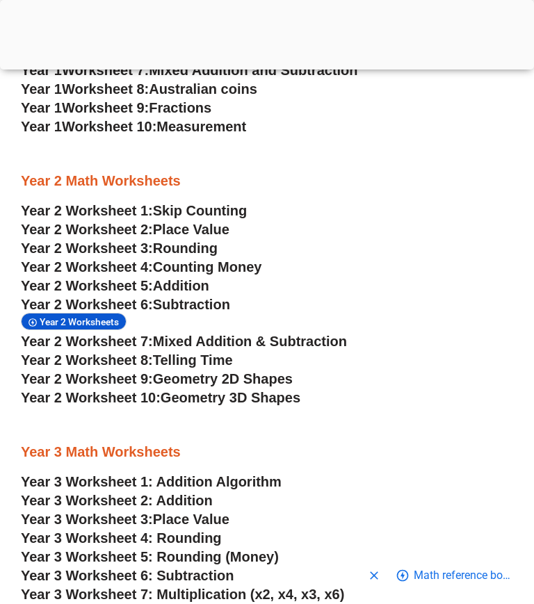 This screenshot has height=604, width=534. Describe the element at coordinates (151, 482) in the screenshot. I see `a: Year 3 Worksheet 1: Addition Algorithm` at that location.